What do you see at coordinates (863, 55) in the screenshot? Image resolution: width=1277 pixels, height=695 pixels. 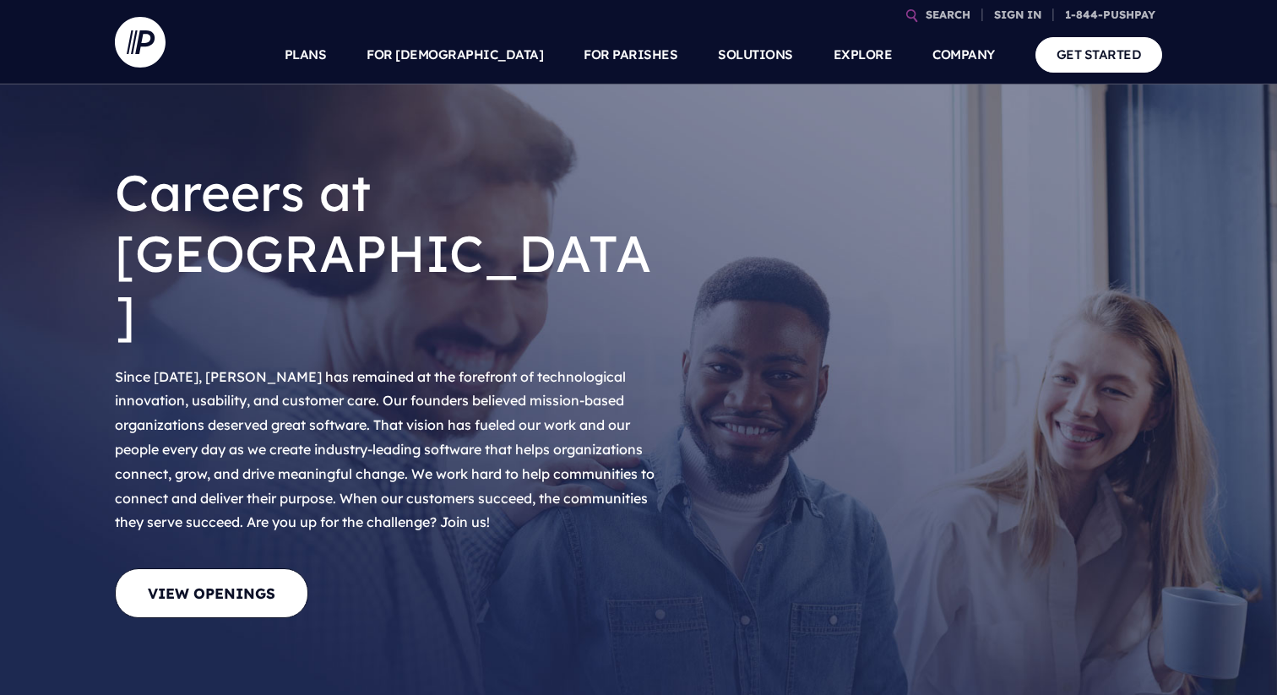 I see `a: EXPLORE` at bounding box center [863, 55].